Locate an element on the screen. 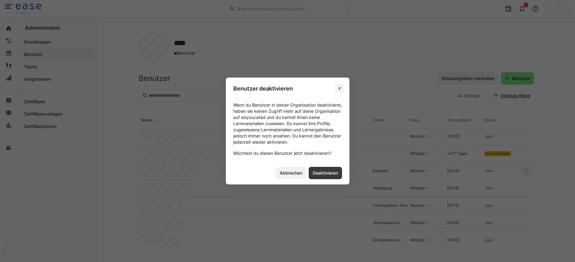  span: Abbrechen is located at coordinates (291, 173).